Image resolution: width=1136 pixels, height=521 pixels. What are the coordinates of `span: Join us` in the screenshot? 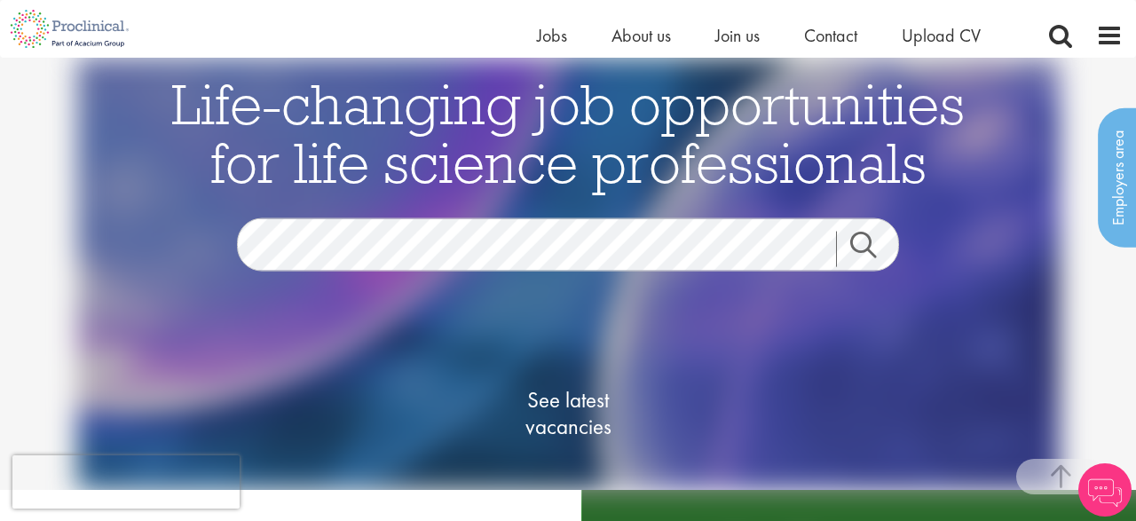 It's located at (738, 36).